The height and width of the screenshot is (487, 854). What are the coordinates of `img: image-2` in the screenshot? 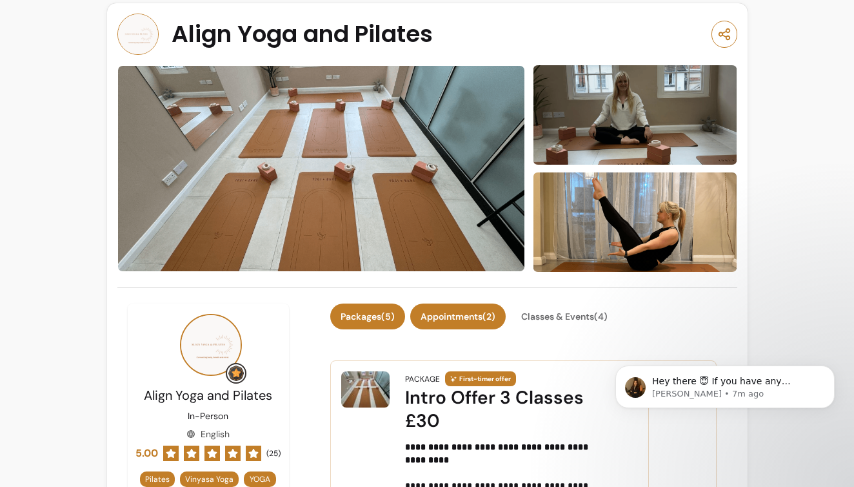 It's located at (635, 222).